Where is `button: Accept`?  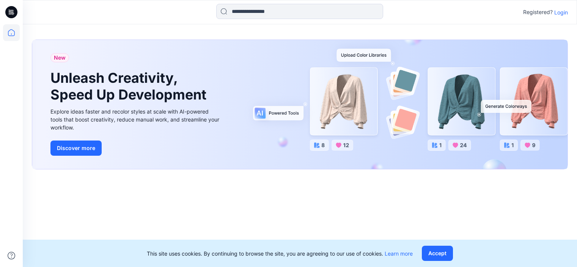
button: Accept is located at coordinates (438, 253).